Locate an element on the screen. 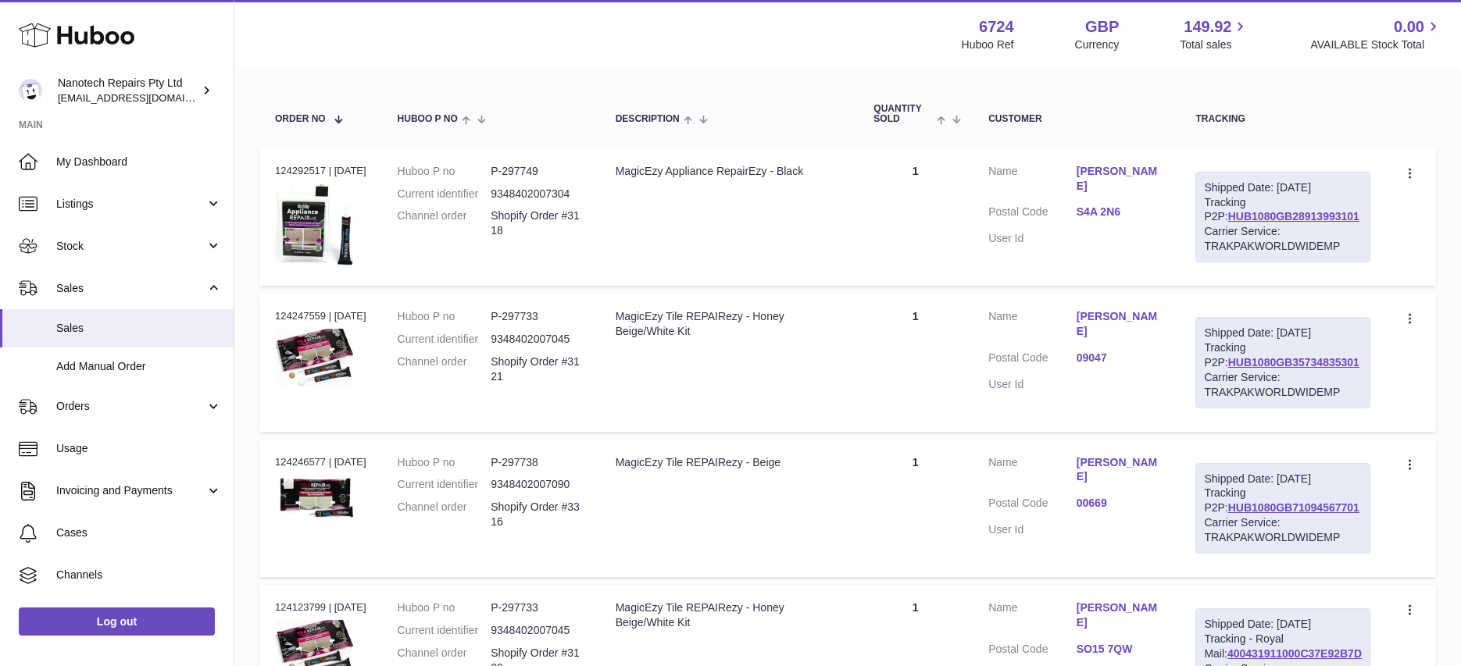 This screenshot has height=666, width=1461. span: 149.92 is located at coordinates (1207, 27).